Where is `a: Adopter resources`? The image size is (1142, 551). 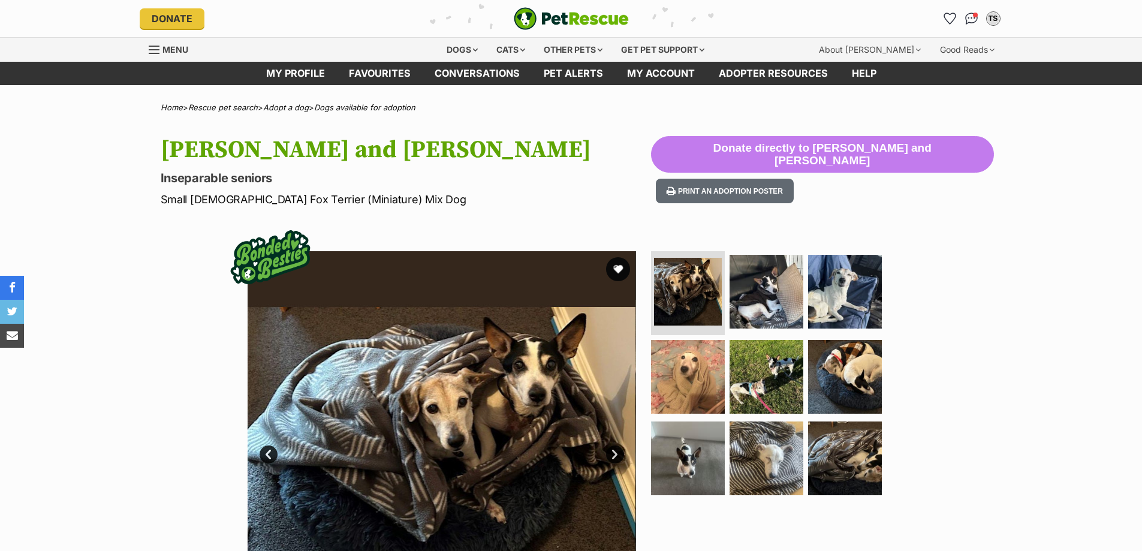
a: Adopter resources is located at coordinates (773, 73).